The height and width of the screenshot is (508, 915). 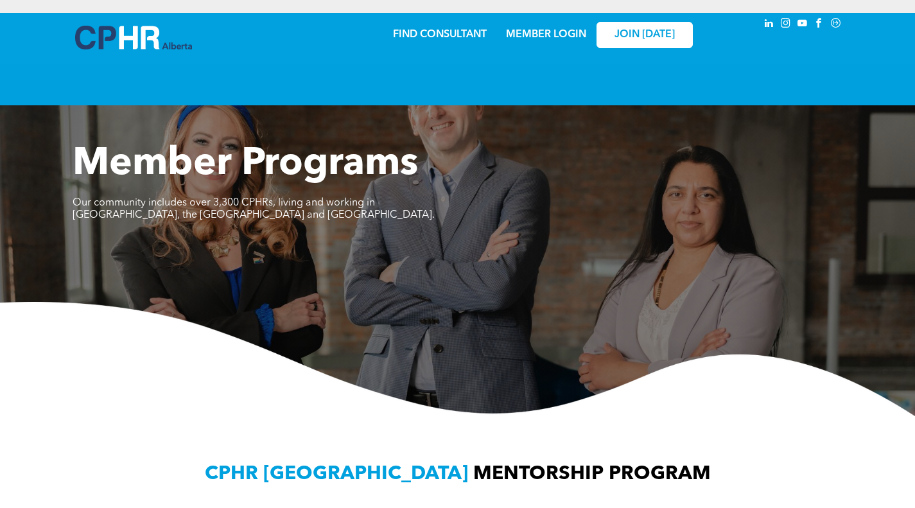 I want to click on a: Social network, so click(x=836, y=24).